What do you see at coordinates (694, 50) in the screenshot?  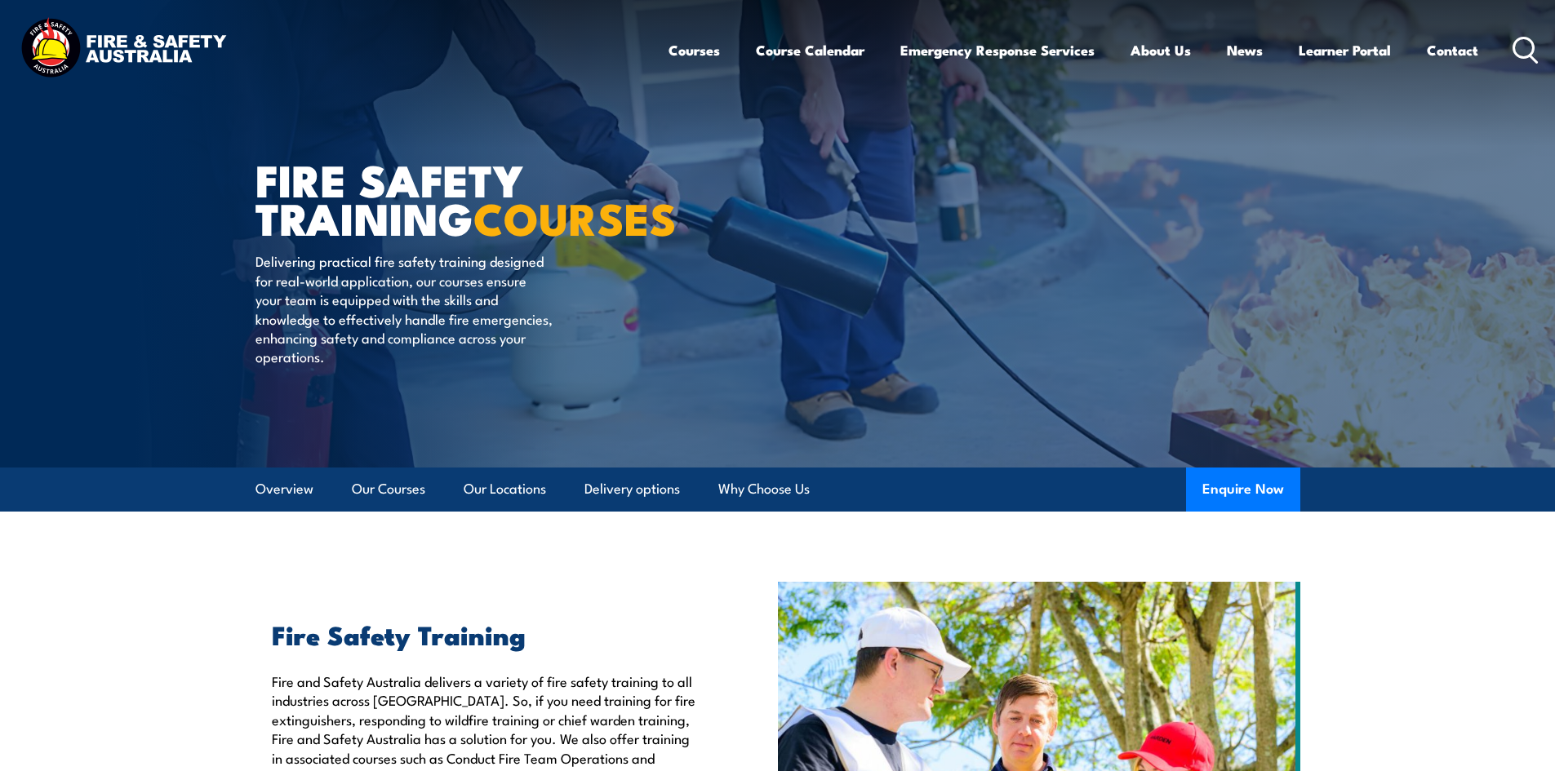 I see `a: Courses` at bounding box center [694, 50].